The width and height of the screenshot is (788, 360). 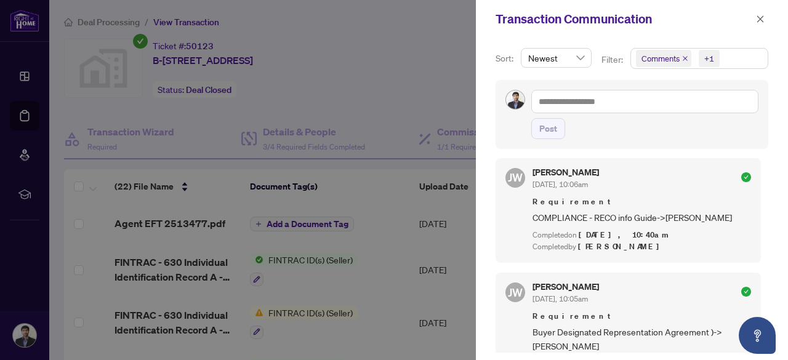 I want to click on div: Completed on, so click(x=642, y=235).